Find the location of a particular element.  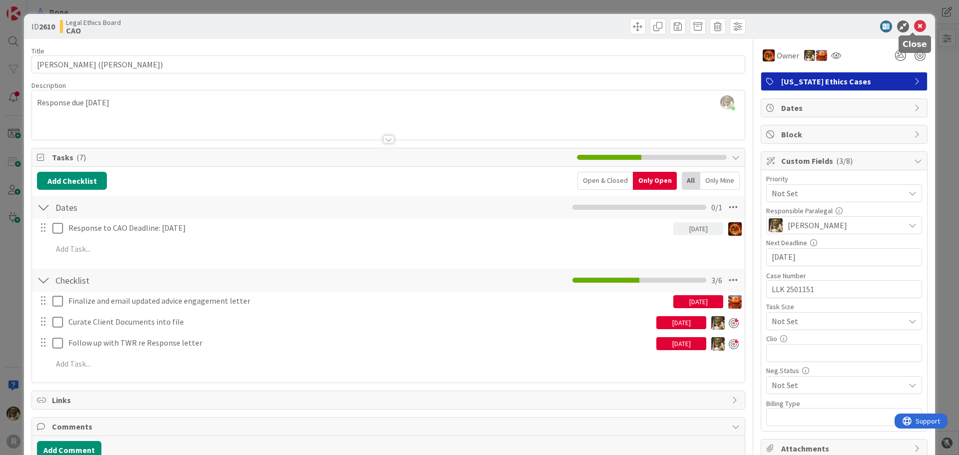

div: Task Size is located at coordinates (844, 307).